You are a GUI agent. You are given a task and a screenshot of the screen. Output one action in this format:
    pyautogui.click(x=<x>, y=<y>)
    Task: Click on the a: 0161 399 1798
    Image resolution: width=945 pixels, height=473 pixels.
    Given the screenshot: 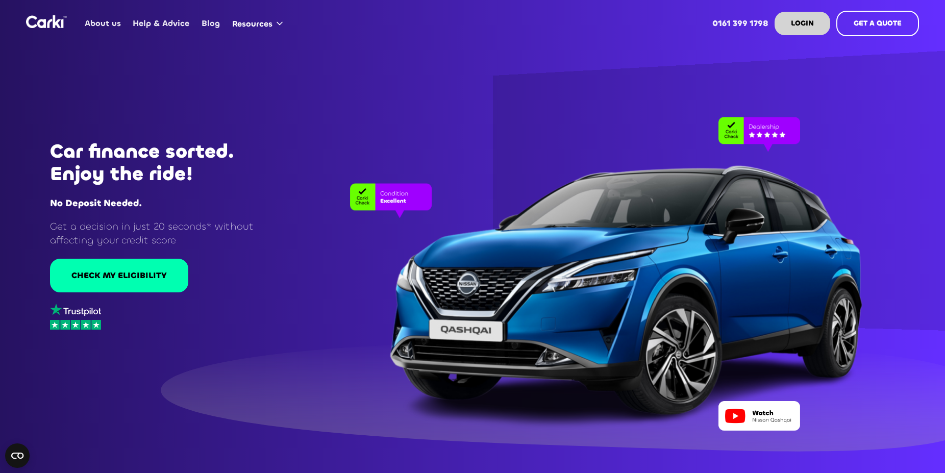 What is the action you would take?
    pyautogui.click(x=740, y=23)
    